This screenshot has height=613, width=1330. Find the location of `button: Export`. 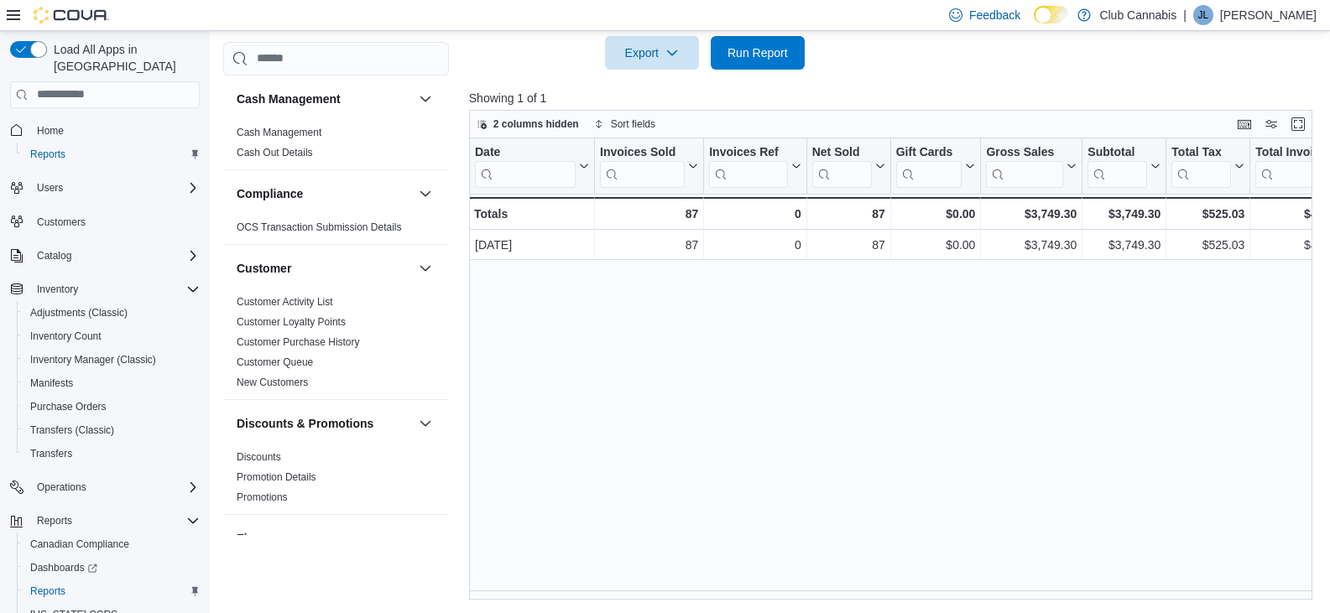

button: Export is located at coordinates (652, 53).